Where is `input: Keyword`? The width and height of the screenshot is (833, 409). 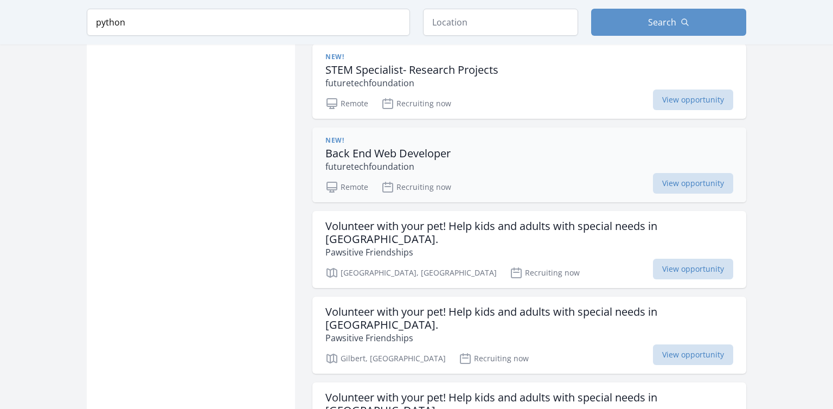 input: Keyword is located at coordinates (248, 22).